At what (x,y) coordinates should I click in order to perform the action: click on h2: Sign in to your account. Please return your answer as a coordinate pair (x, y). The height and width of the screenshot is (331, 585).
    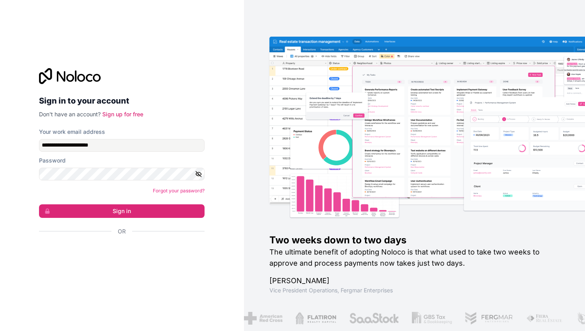
    Looking at the image, I should click on (122, 101).